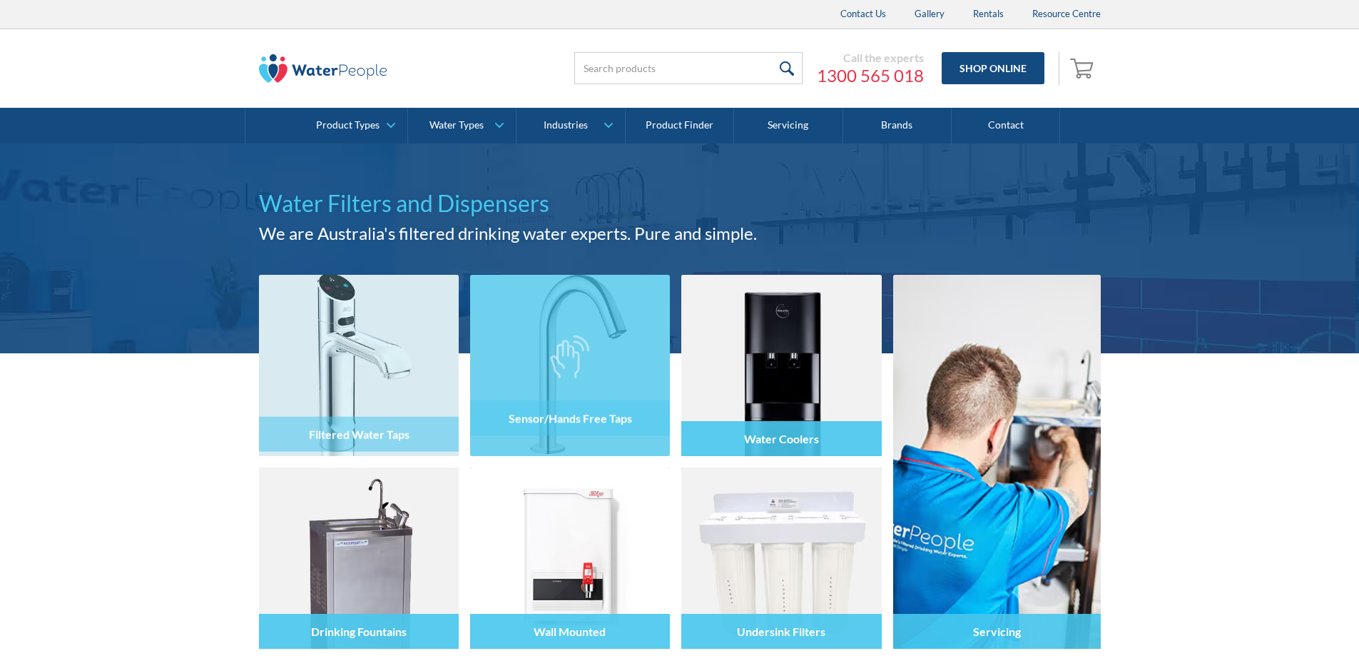 The height and width of the screenshot is (656, 1359). I want to click on img: Filtered Water Taps, so click(359, 365).